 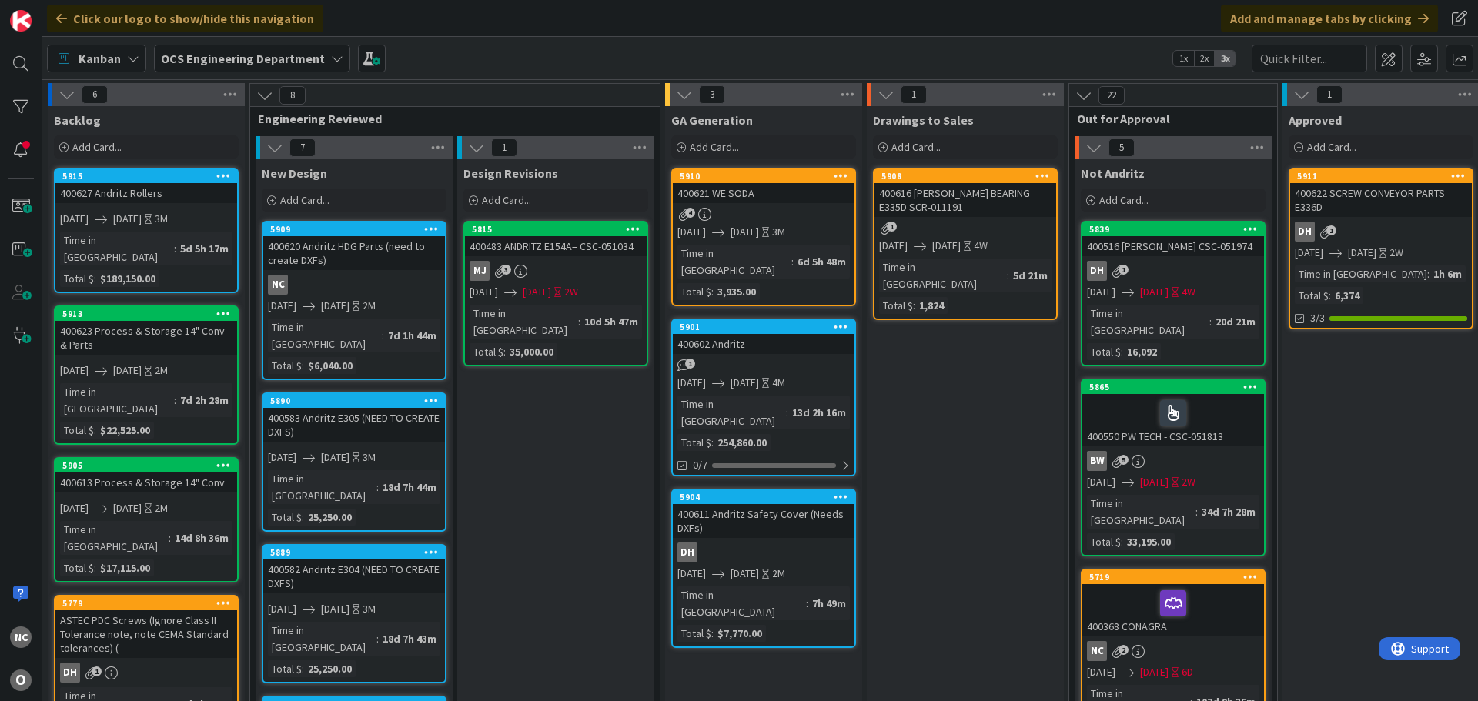 What do you see at coordinates (1329, 18) in the screenshot?
I see `div: Add and manage tabs by clicking` at bounding box center [1329, 18].